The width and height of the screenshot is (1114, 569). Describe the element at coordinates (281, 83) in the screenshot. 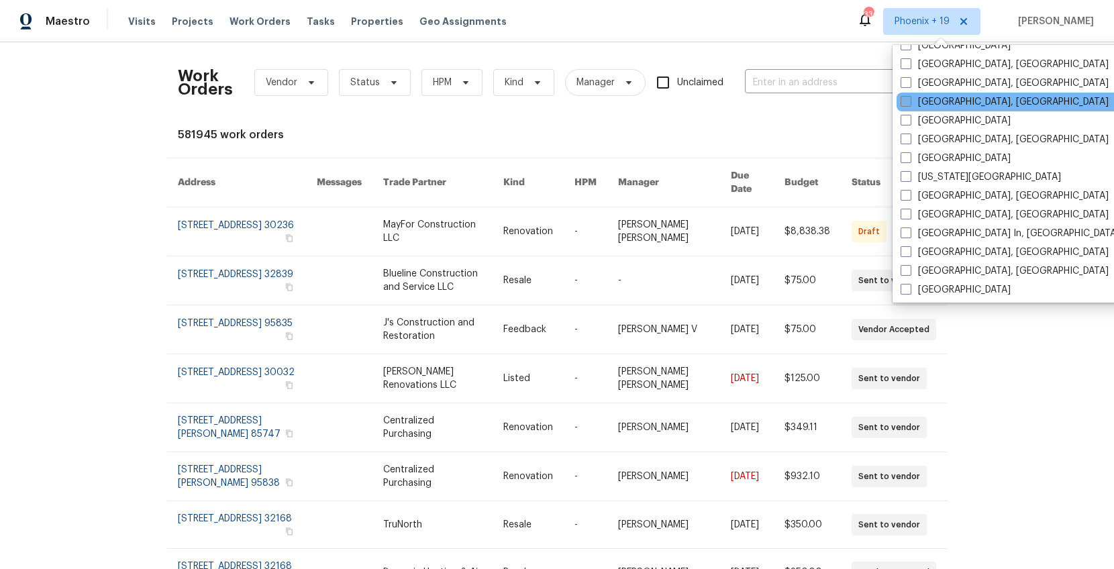

I see `span: Vendor` at that location.